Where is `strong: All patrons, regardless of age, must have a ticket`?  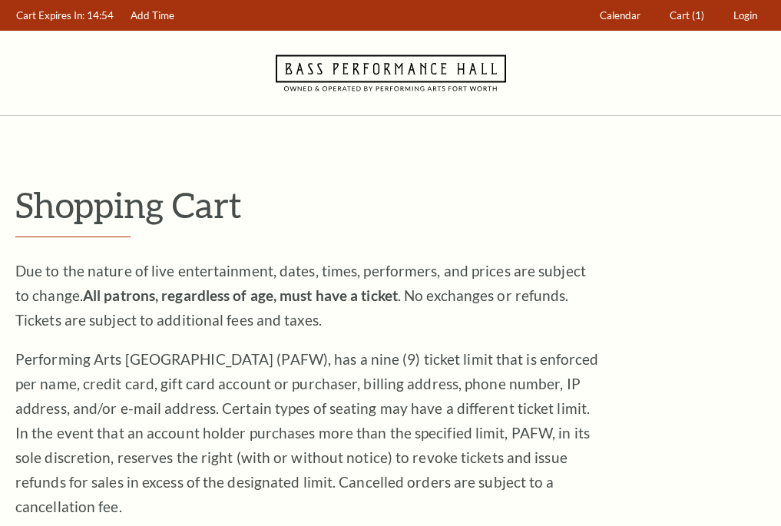
strong: All patrons, regardless of age, must have a ticket is located at coordinates (240, 295).